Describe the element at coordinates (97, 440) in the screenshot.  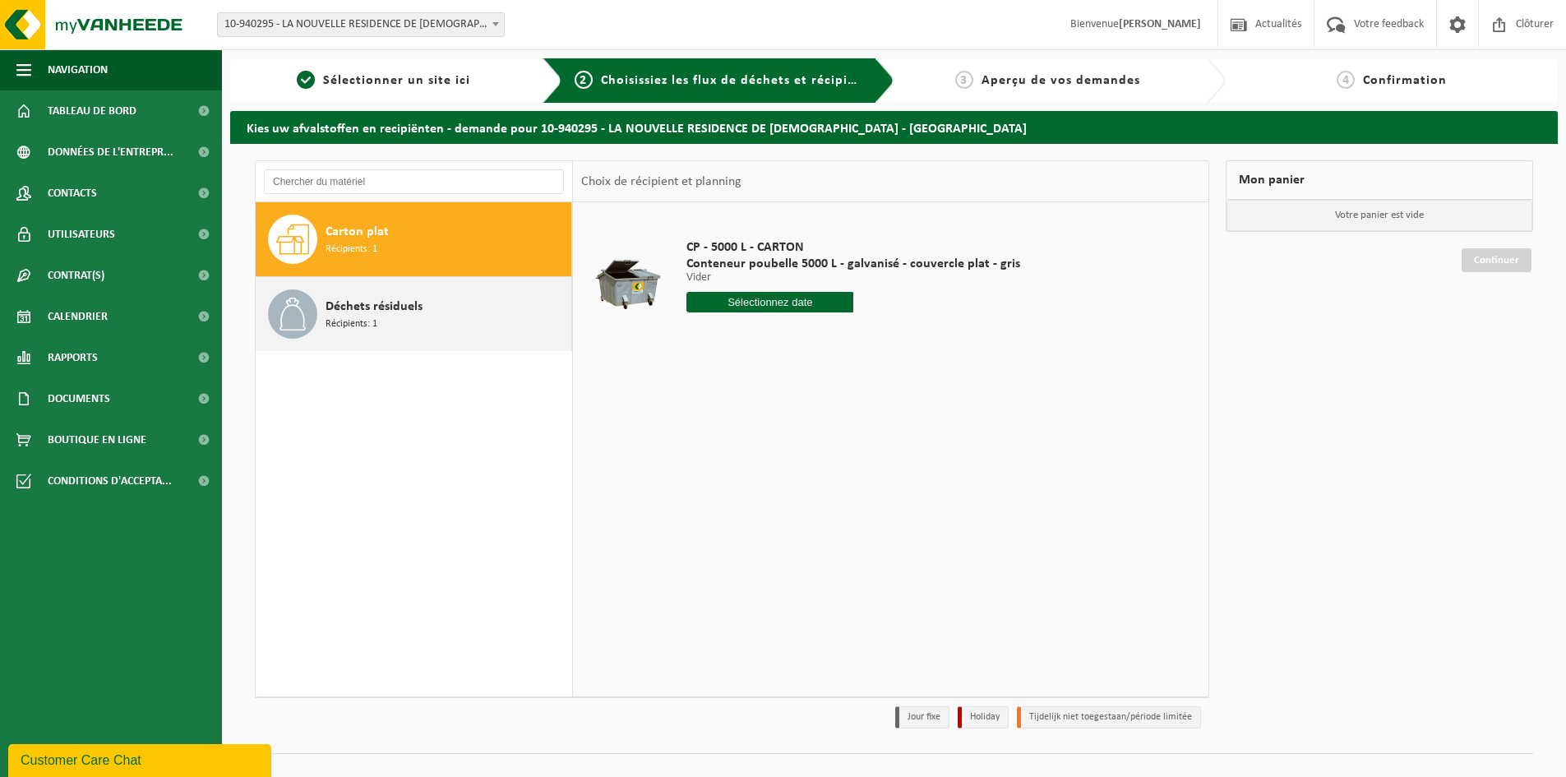
I see `span: Boutique en ligne` at that location.